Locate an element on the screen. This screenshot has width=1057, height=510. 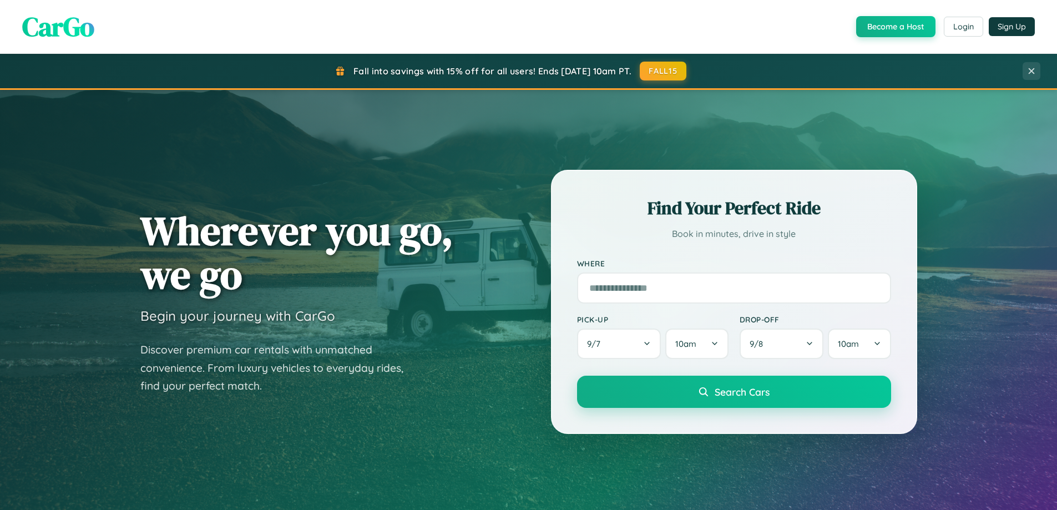
h1: Wherever you go, we go is located at coordinates (297, 252).